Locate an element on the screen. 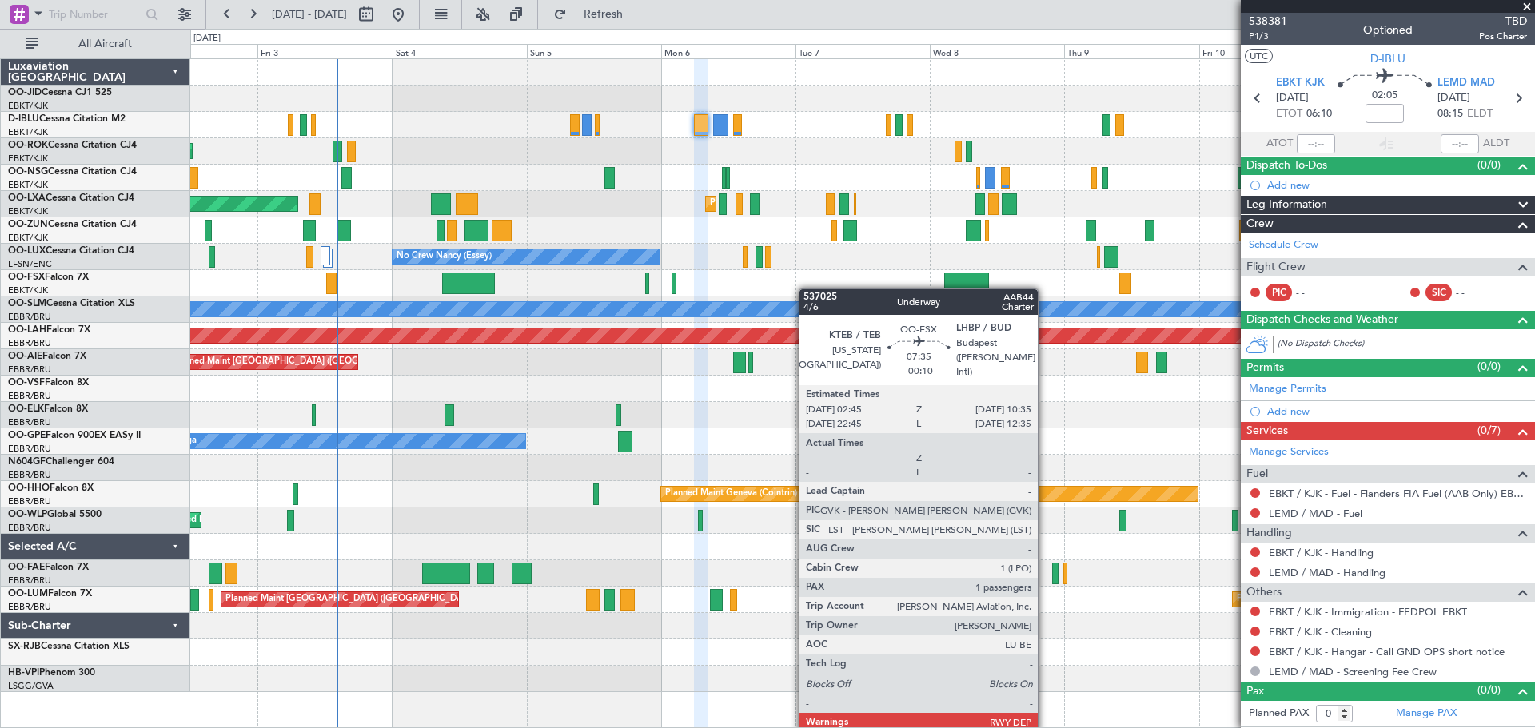 The height and width of the screenshot is (728, 1535). span: All Aircraft is located at coordinates (105, 44).